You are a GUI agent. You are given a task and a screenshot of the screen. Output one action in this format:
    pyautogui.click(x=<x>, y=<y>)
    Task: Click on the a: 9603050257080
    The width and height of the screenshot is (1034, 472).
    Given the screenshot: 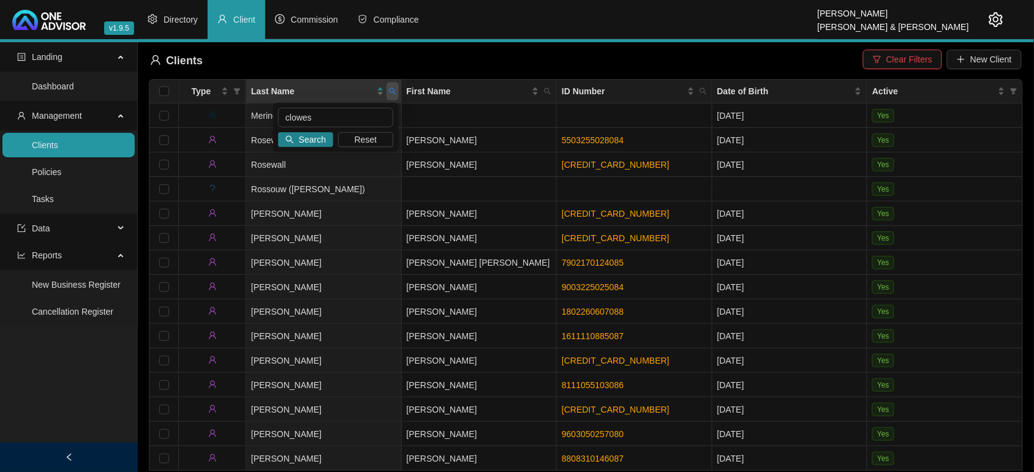 What is the action you would take?
    pyautogui.click(x=592, y=434)
    